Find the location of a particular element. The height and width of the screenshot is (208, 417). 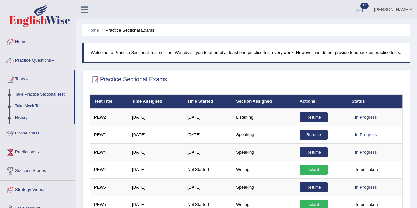

th: Test Title is located at coordinates (109, 101).